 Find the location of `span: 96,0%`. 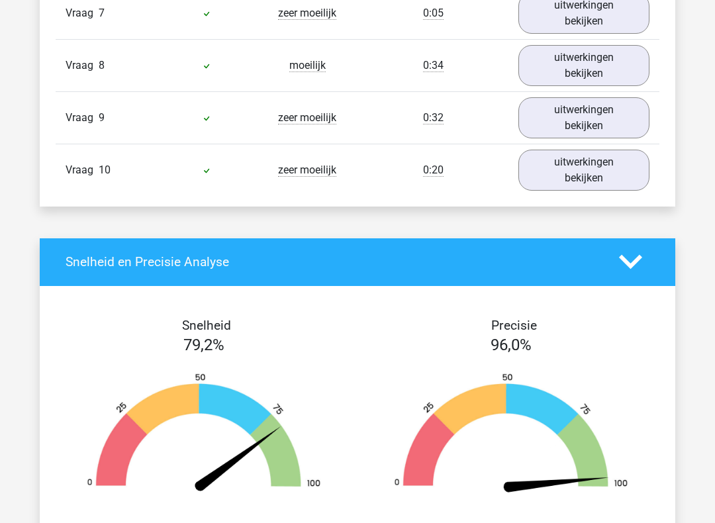

span: 96,0% is located at coordinates (511, 345).